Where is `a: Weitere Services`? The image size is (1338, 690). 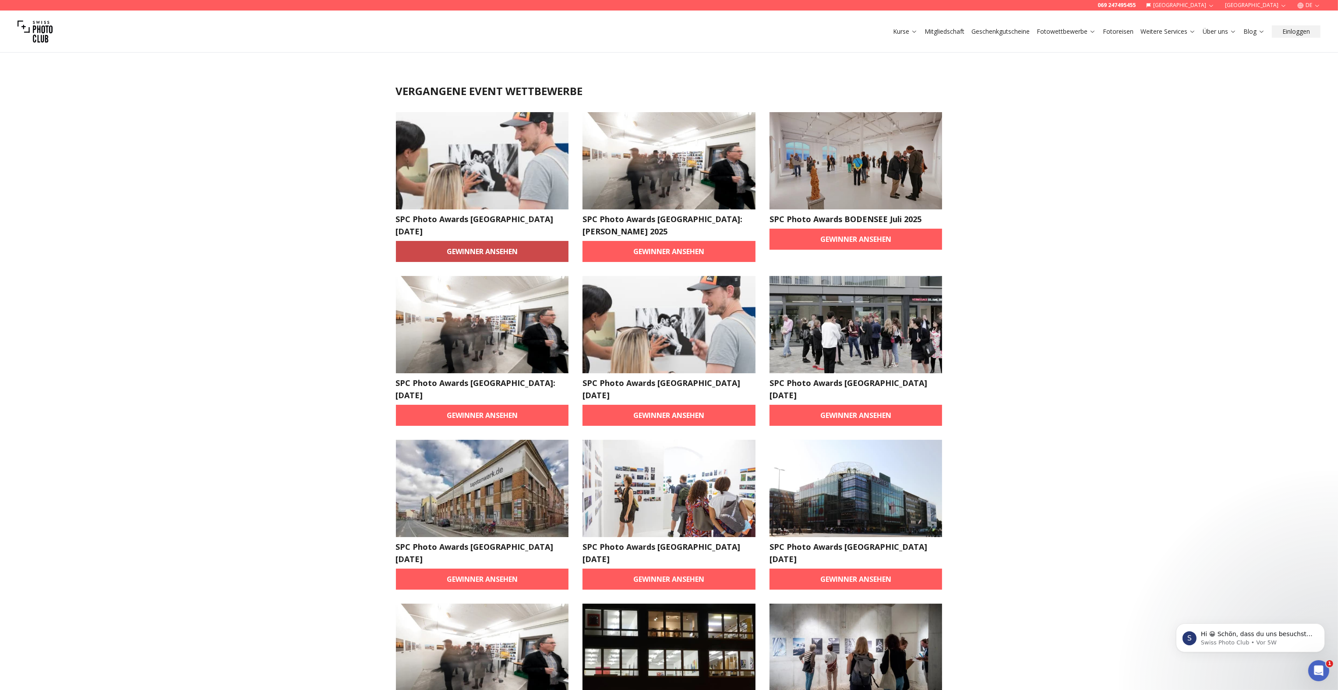
a: Weitere Services is located at coordinates (1168, 32).